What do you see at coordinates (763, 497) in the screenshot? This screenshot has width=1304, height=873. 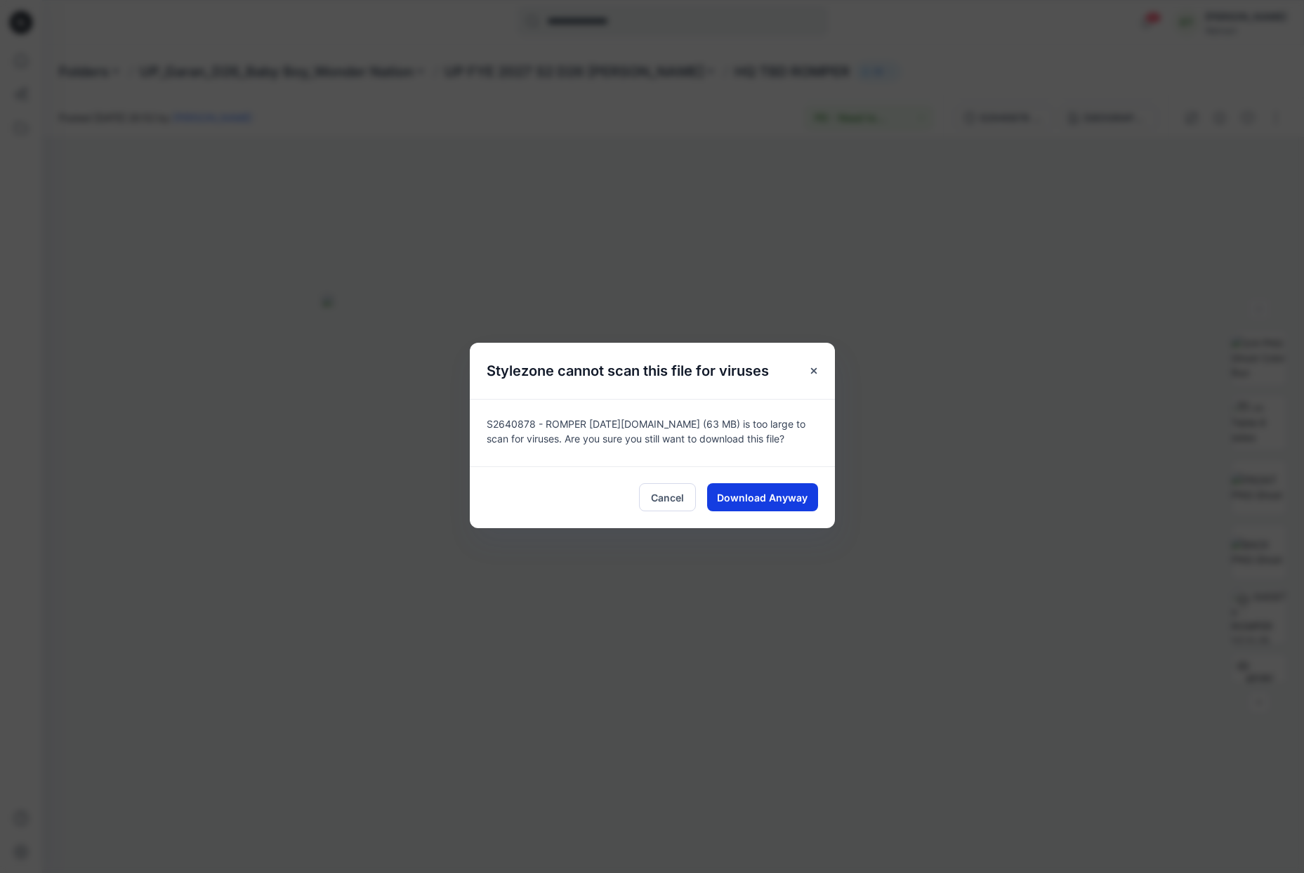 I see `button: Download Anyway` at bounding box center [763, 497].